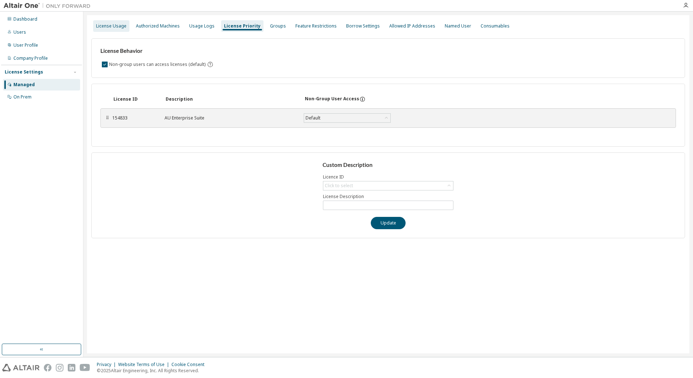 Image resolution: width=693 pixels, height=378 pixels. Describe the element at coordinates (230, 118) in the screenshot. I see `div: AU Enterprise Suite` at that location.